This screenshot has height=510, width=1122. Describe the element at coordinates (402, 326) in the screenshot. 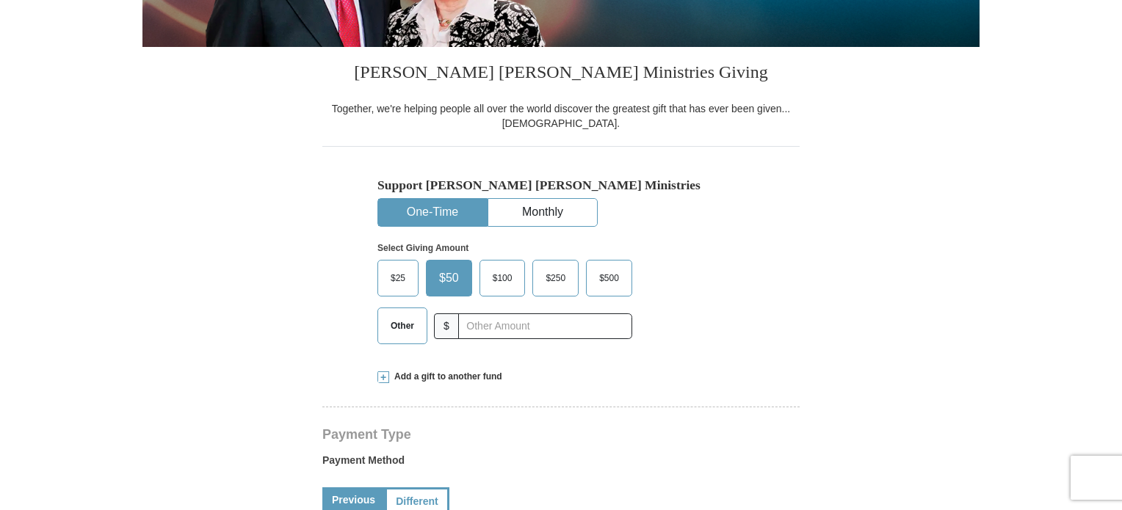

I see `span: Other` at that location.